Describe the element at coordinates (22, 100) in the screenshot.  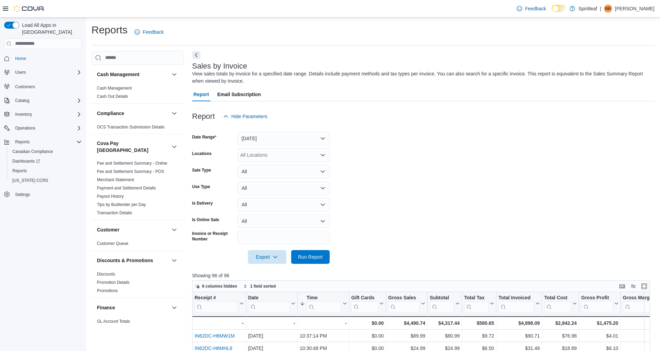
I see `button: Catalog` at that location.